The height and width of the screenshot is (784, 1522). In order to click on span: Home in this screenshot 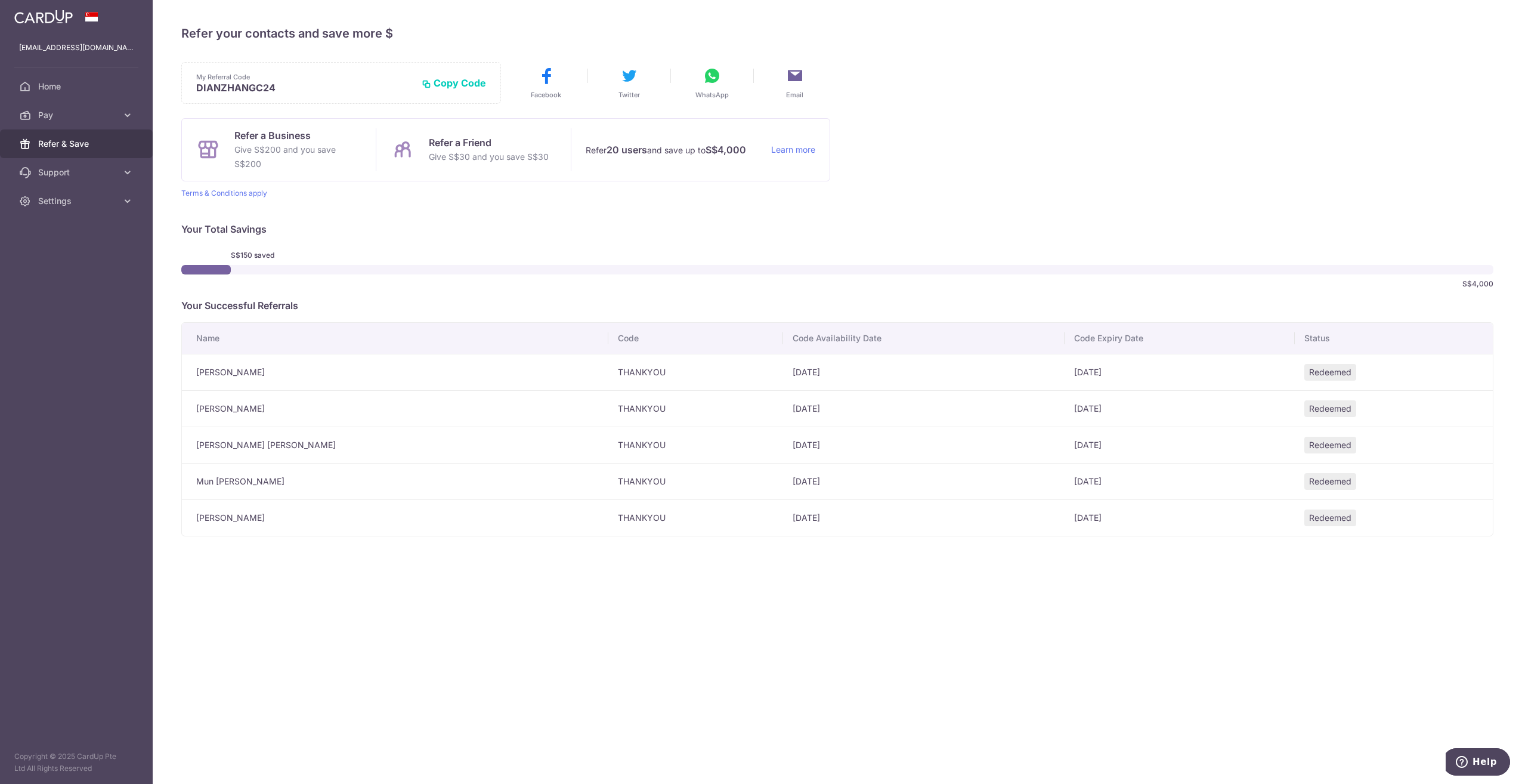, I will do `click(78, 87)`.